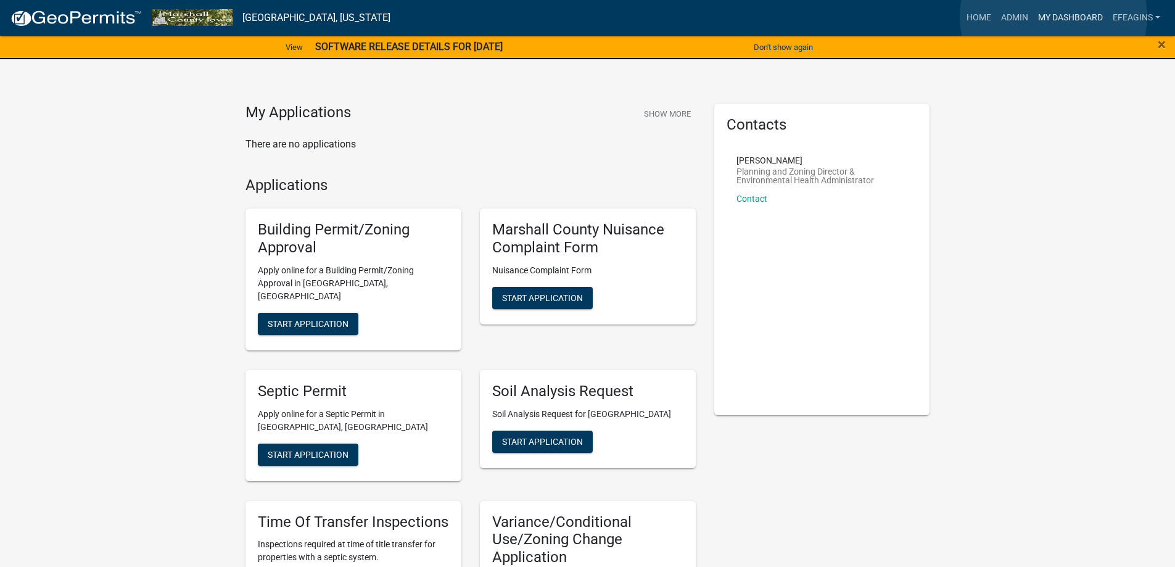  Describe the element at coordinates (192, 17) in the screenshot. I see `img: Marshall County, Iowa` at that location.